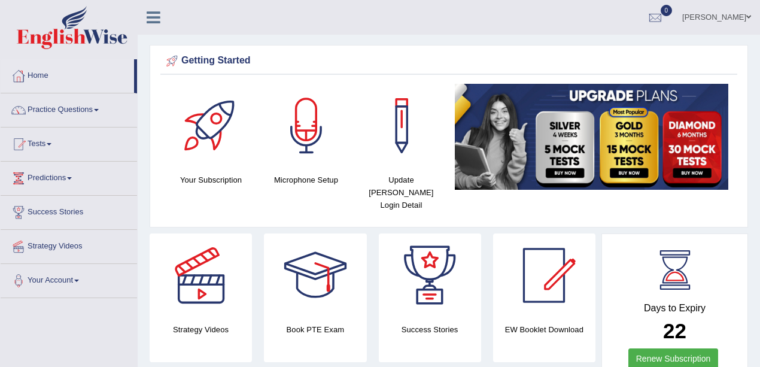 The width and height of the screenshot is (760, 367). What do you see at coordinates (430, 329) in the screenshot?
I see `h4: Success Stories` at bounding box center [430, 329].